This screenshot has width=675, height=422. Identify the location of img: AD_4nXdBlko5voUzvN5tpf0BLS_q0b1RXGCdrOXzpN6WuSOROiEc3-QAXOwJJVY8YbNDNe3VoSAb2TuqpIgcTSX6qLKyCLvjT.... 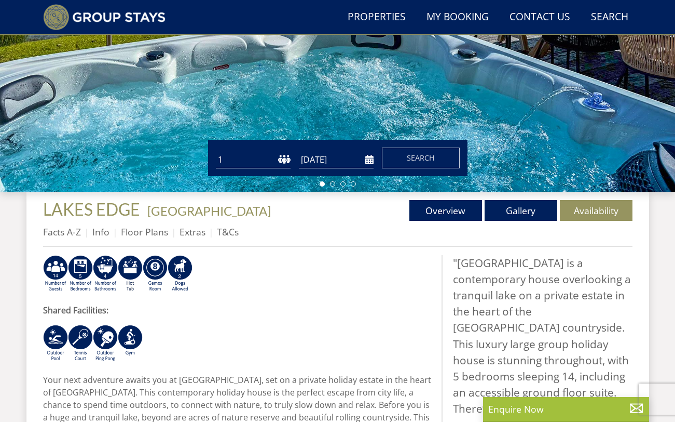
(56, 274).